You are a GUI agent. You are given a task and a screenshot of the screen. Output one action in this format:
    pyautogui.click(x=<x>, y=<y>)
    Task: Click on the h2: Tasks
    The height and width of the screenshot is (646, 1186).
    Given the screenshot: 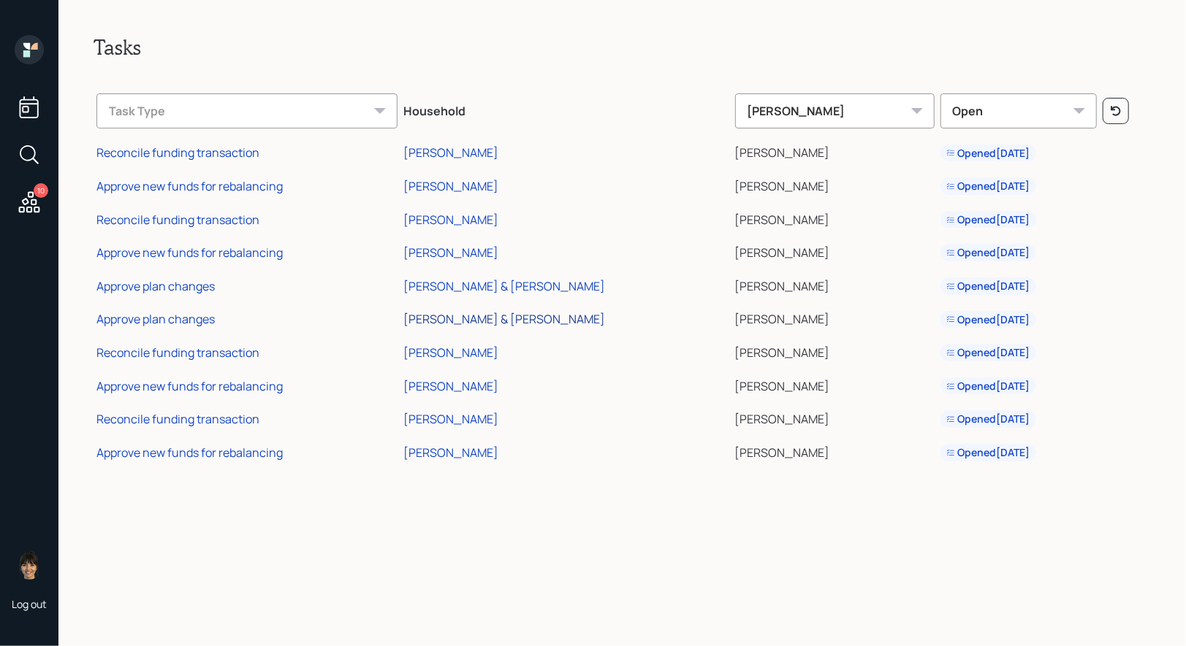 What is the action you would take?
    pyautogui.click(x=622, y=47)
    